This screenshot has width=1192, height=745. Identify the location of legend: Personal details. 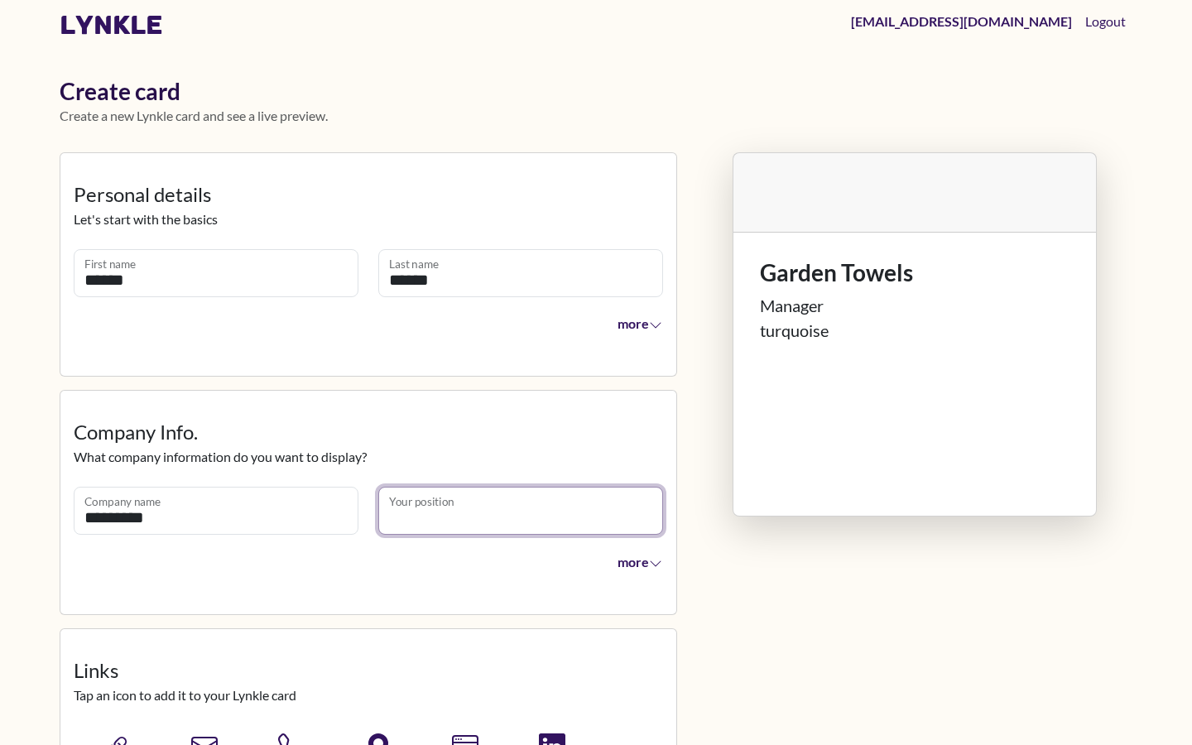
(368, 195).